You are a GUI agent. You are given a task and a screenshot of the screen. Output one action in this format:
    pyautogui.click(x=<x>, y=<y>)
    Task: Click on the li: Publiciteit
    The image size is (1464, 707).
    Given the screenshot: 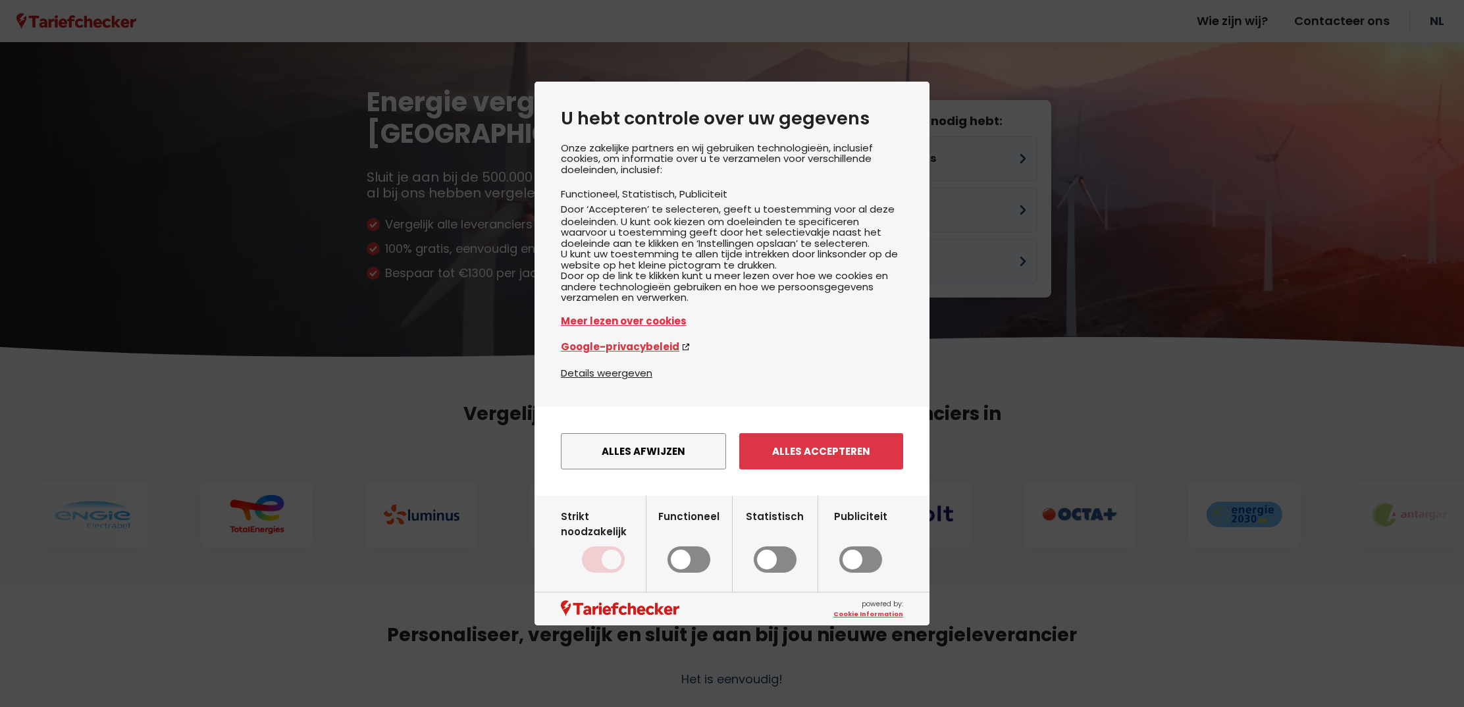 What is the action you would take?
    pyautogui.click(x=703, y=194)
    